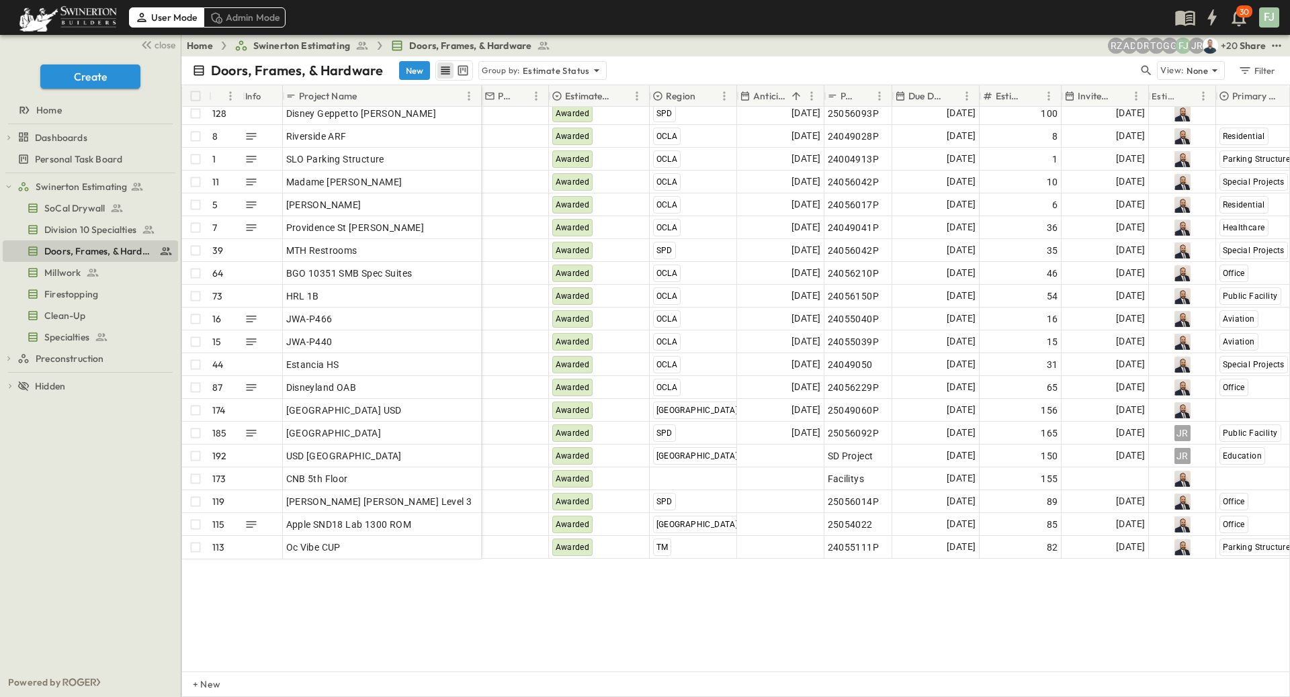 This screenshot has height=697, width=1290. Describe the element at coordinates (846, 479) in the screenshot. I see `span: Facilitys` at that location.